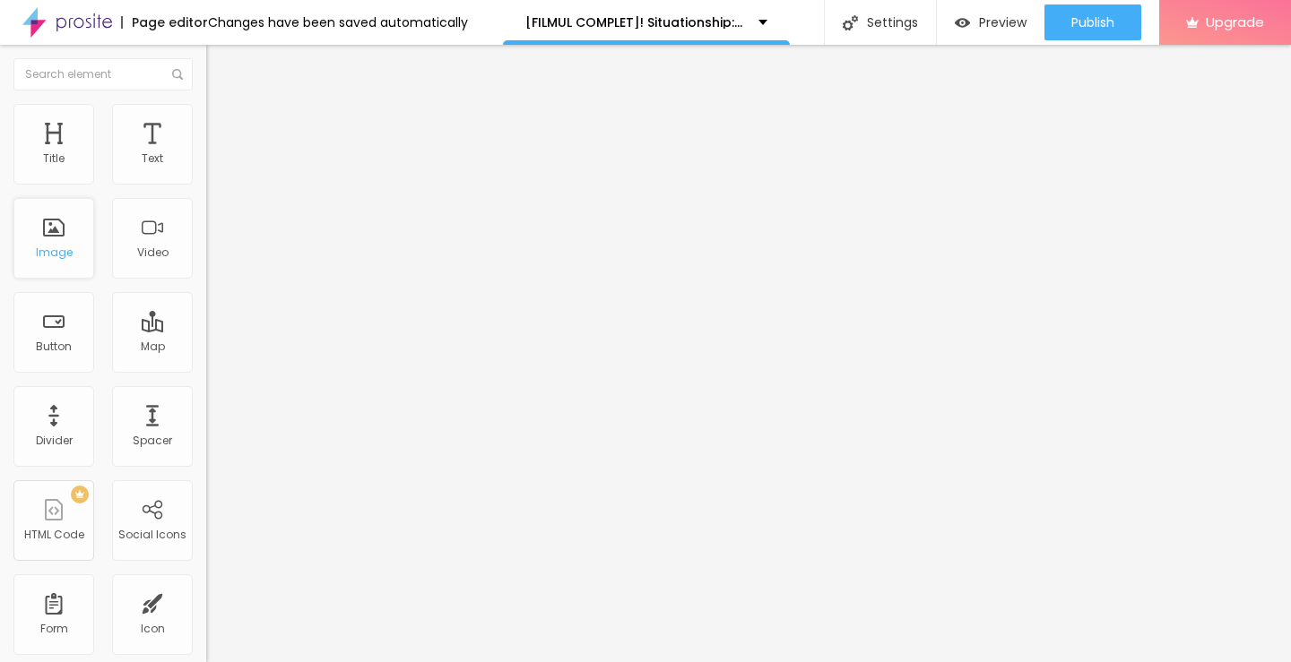 This screenshot has height=662, width=1291. Describe the element at coordinates (152, 347) in the screenshot. I see `div: Map` at that location.